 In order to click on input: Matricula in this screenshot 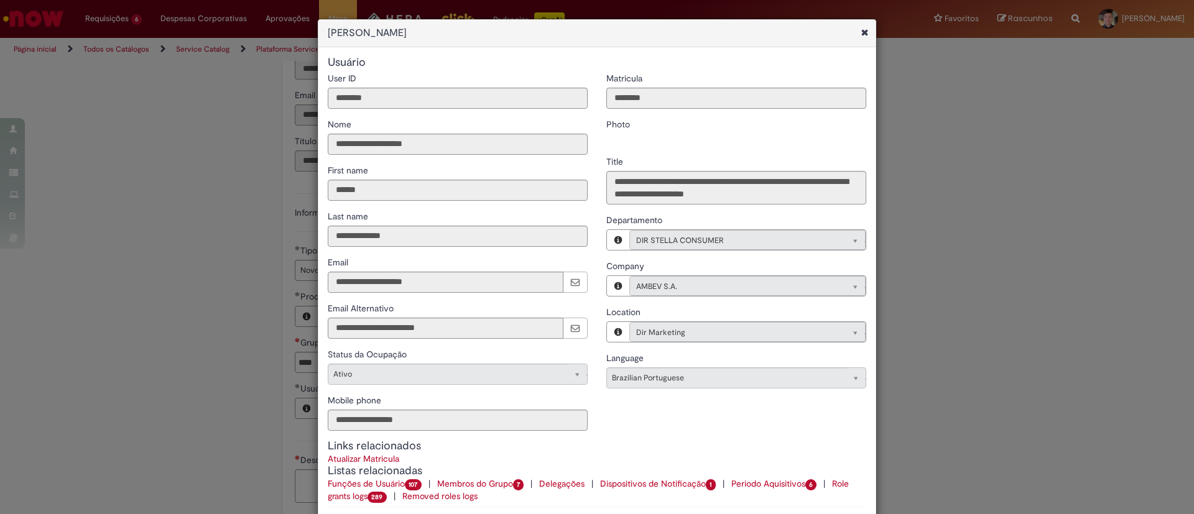, I will do `click(736, 98)`.